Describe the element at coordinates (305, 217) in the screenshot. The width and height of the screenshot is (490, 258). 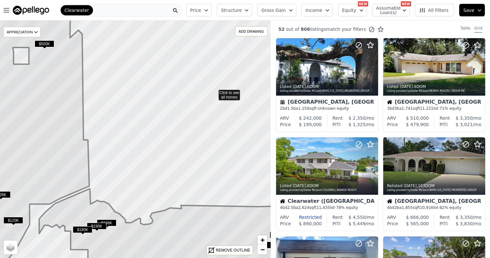
I see `div: Restricted` at that location.